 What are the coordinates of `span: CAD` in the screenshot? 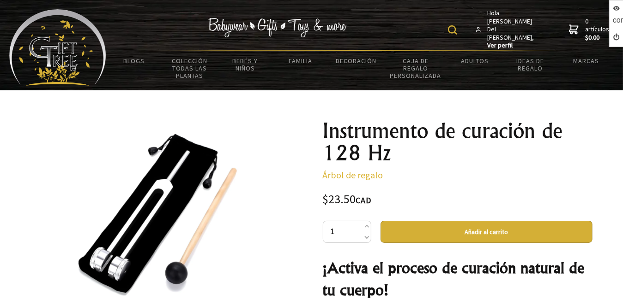 It's located at (364, 200).